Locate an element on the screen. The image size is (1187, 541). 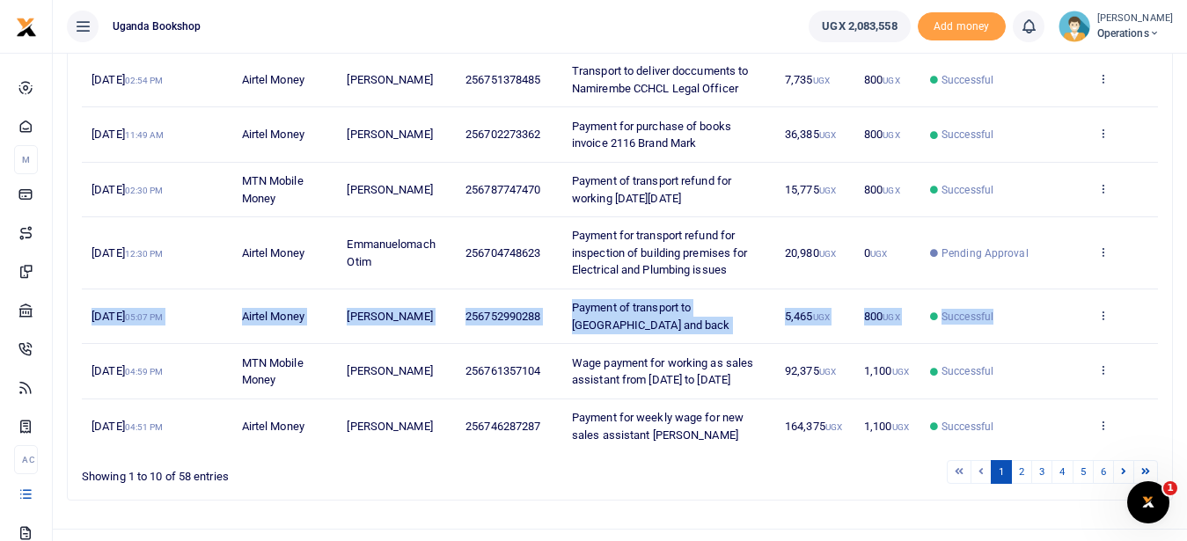
a: 2 is located at coordinates (1022, 472).